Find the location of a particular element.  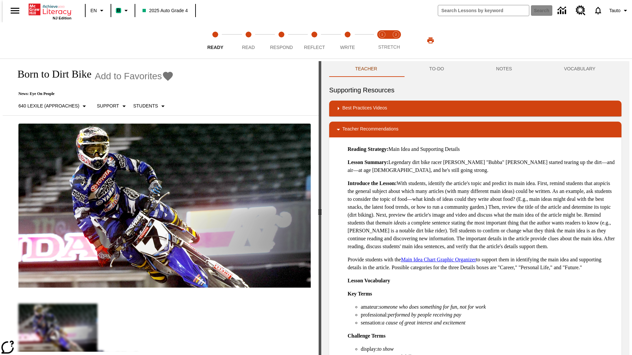

button: Stretch Read step 1 of 2 is located at coordinates (382, 40).